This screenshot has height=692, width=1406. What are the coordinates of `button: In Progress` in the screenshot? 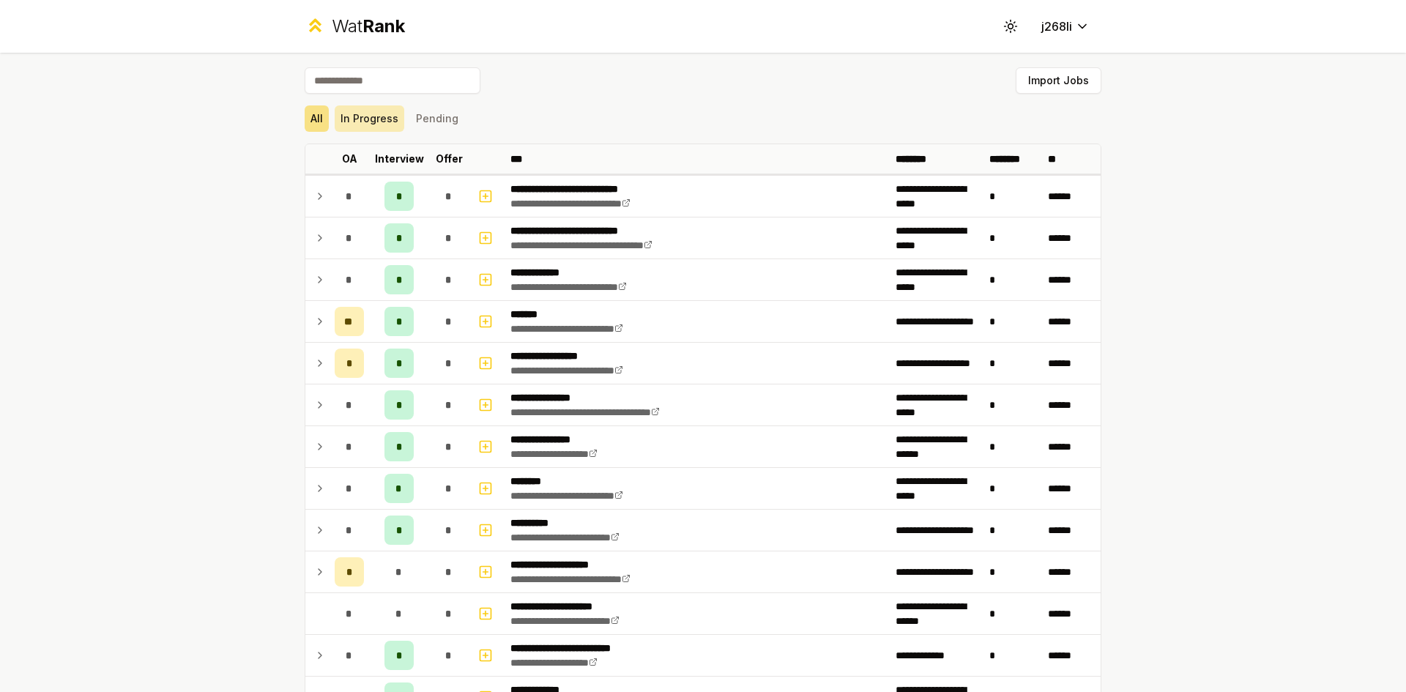 It's located at (369, 119).